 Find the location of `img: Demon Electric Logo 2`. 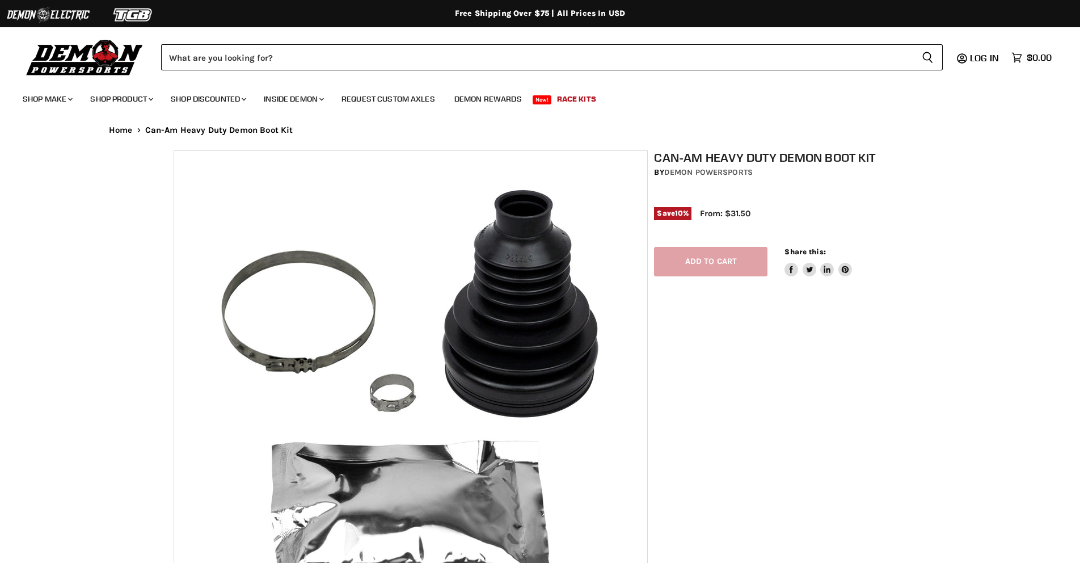

img: Demon Electric Logo 2 is located at coordinates (48, 15).